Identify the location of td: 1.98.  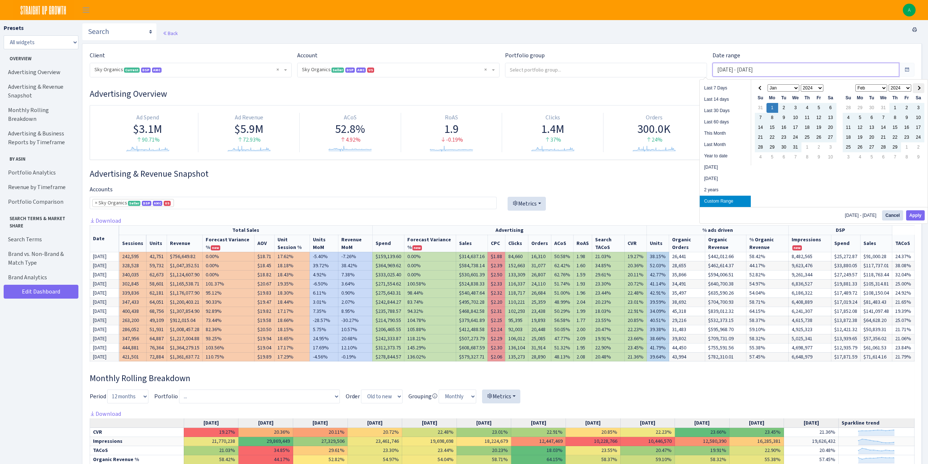
(582, 256).